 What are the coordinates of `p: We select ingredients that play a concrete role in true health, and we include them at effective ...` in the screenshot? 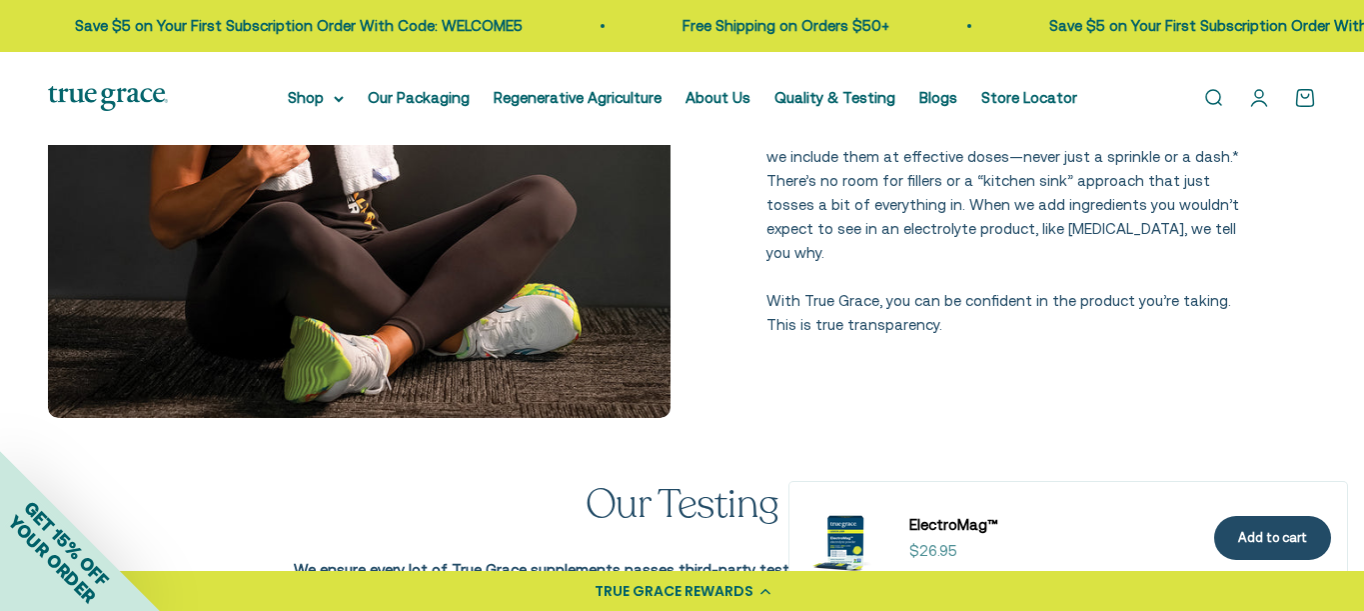 It's located at (1006, 193).